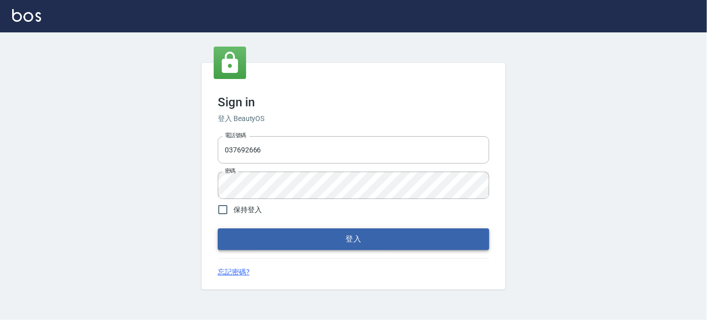  What do you see at coordinates (235, 135) in the screenshot?
I see `label: 電話號碼` at bounding box center [235, 135].